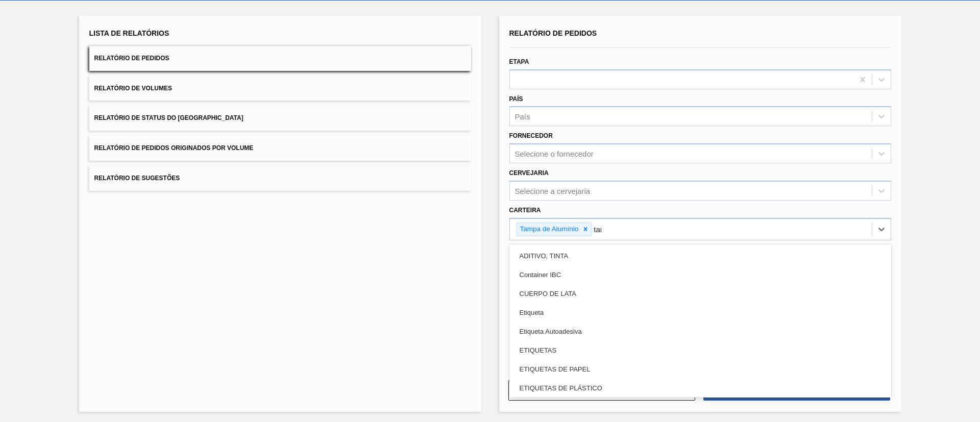  I want to click on div: Selecione o fornecedor, so click(554, 154).